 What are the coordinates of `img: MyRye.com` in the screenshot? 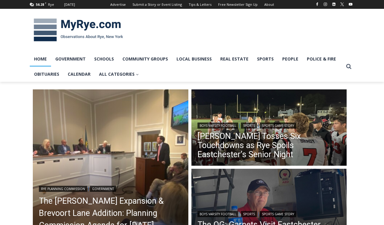 It's located at (78, 30).